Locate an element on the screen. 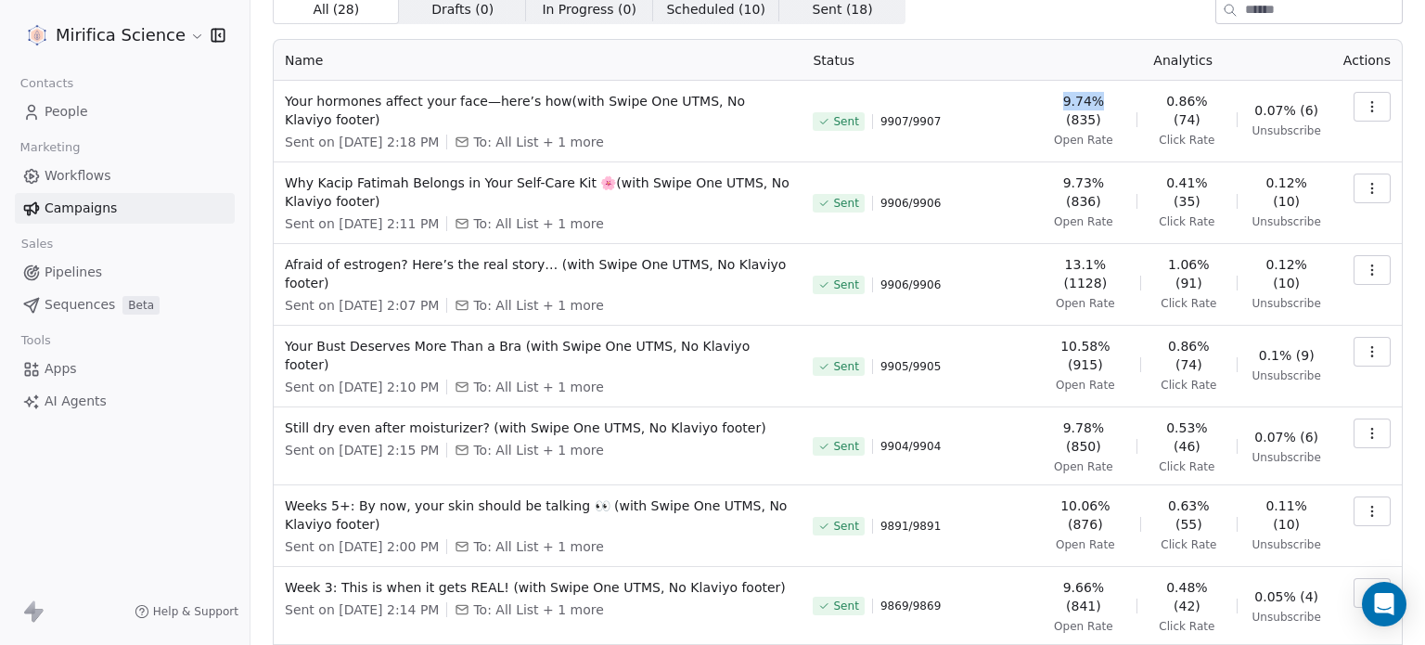 This screenshot has height=645, width=1425. span: Your hormones affect your face—here’s how(with Swipe One UTMS, No Klaviyo footer) is located at coordinates (537, 110).